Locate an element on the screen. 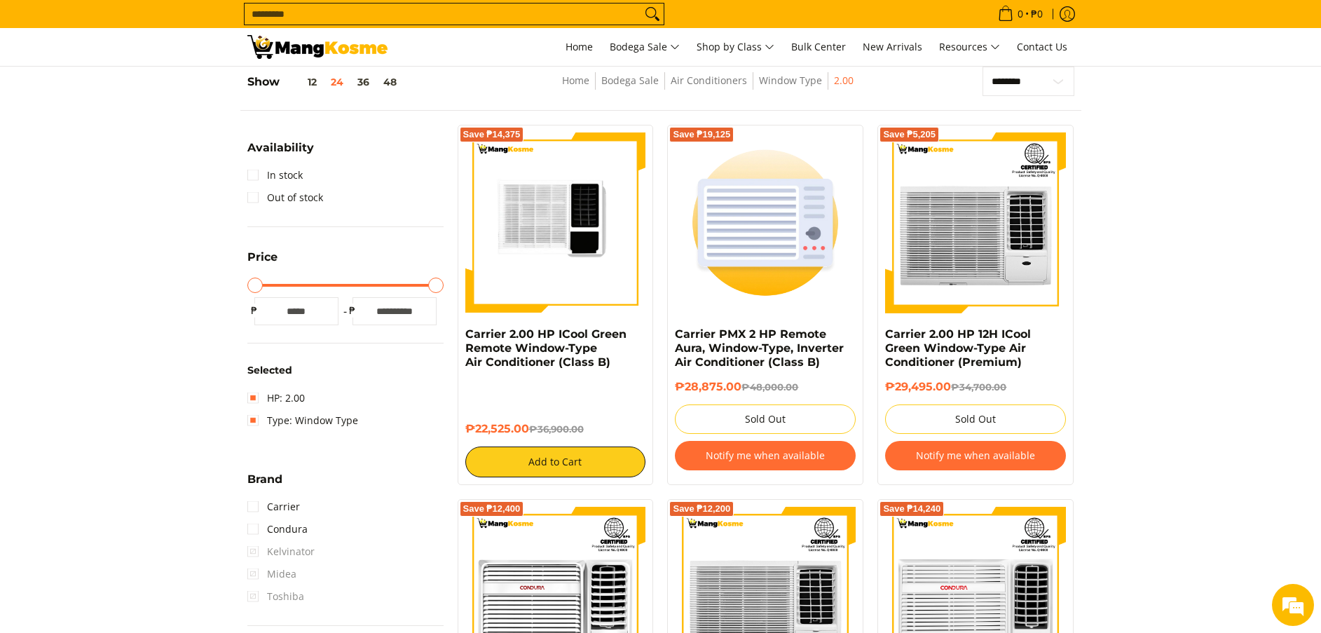  button: 24 is located at coordinates (337, 82).